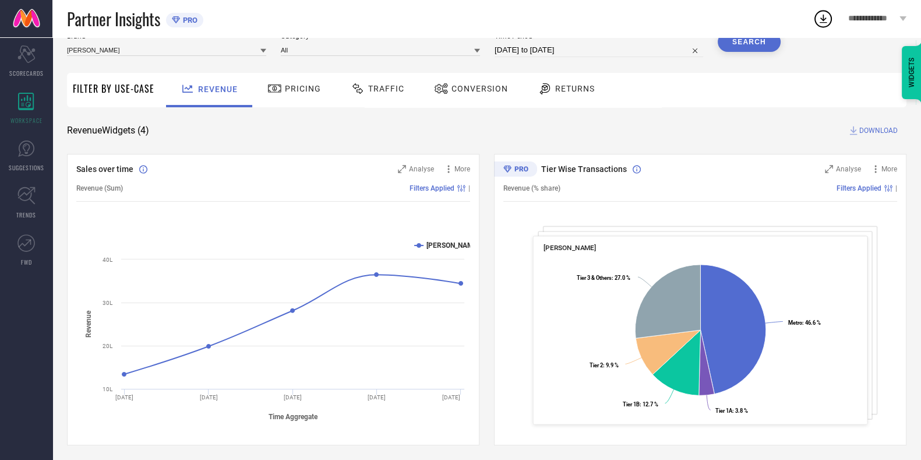  I want to click on span: Conversion, so click(479, 89).